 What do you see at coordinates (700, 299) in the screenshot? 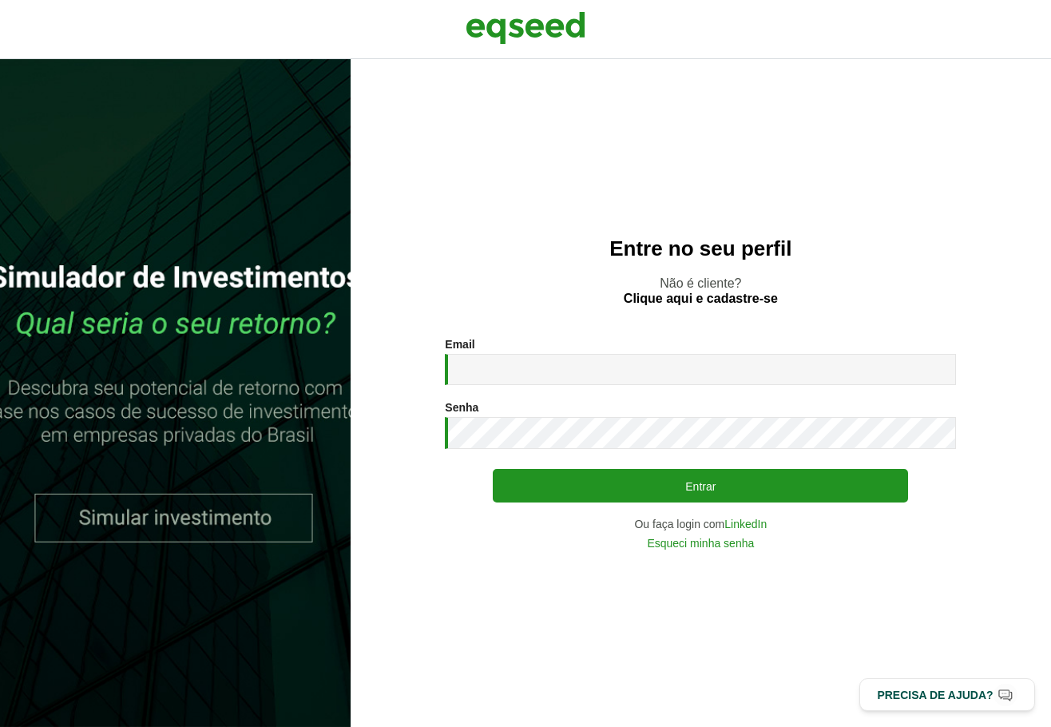
I see `a: Clique aqui e cadastre-se` at bounding box center [700, 299].